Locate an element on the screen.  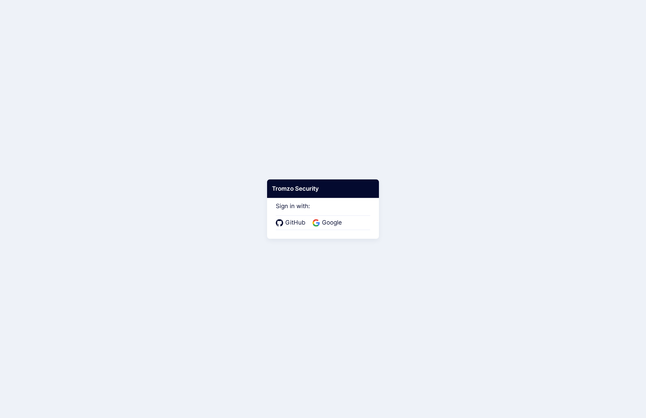
div: Sign in with: is located at coordinates (323, 211).